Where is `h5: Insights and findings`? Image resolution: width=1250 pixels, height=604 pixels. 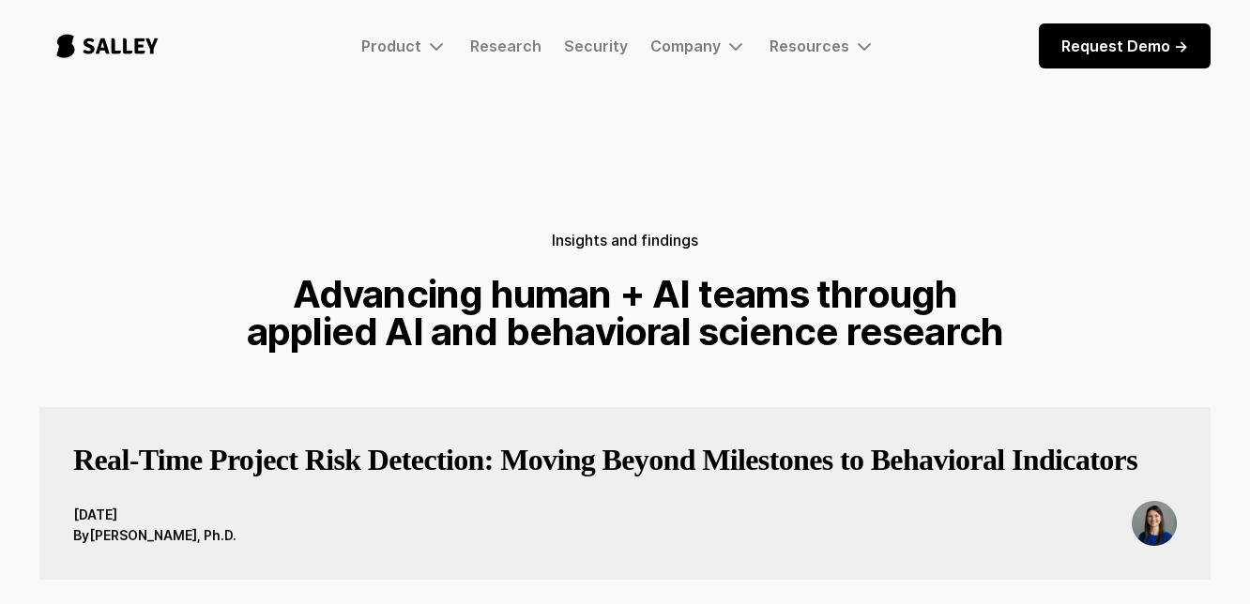 h5: Insights and findings is located at coordinates (625, 240).